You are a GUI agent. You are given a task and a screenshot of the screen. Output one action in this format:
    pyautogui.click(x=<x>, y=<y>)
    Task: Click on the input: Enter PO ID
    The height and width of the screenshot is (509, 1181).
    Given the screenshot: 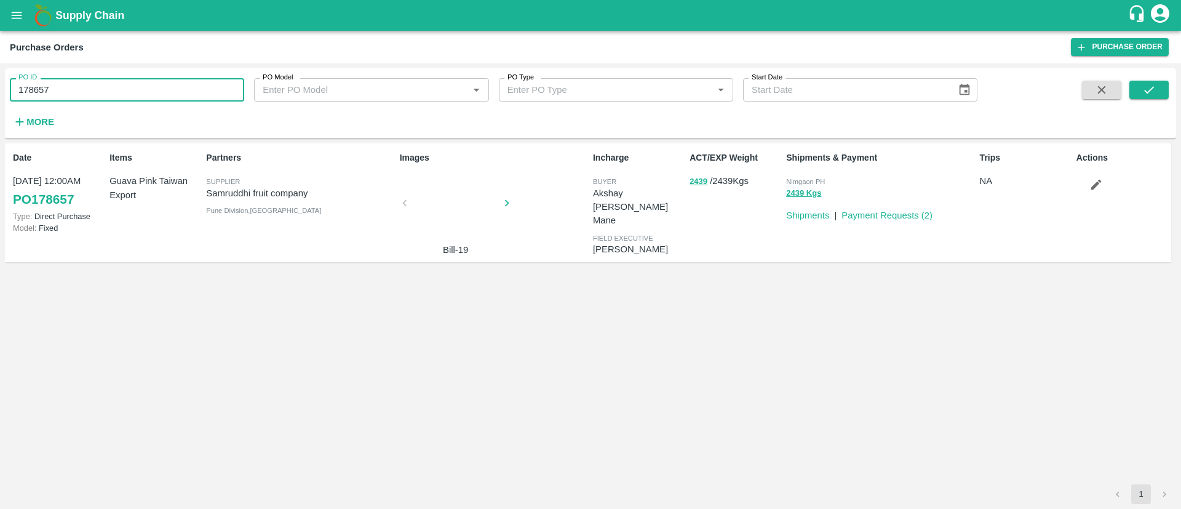 What is the action you would take?
    pyautogui.click(x=127, y=90)
    